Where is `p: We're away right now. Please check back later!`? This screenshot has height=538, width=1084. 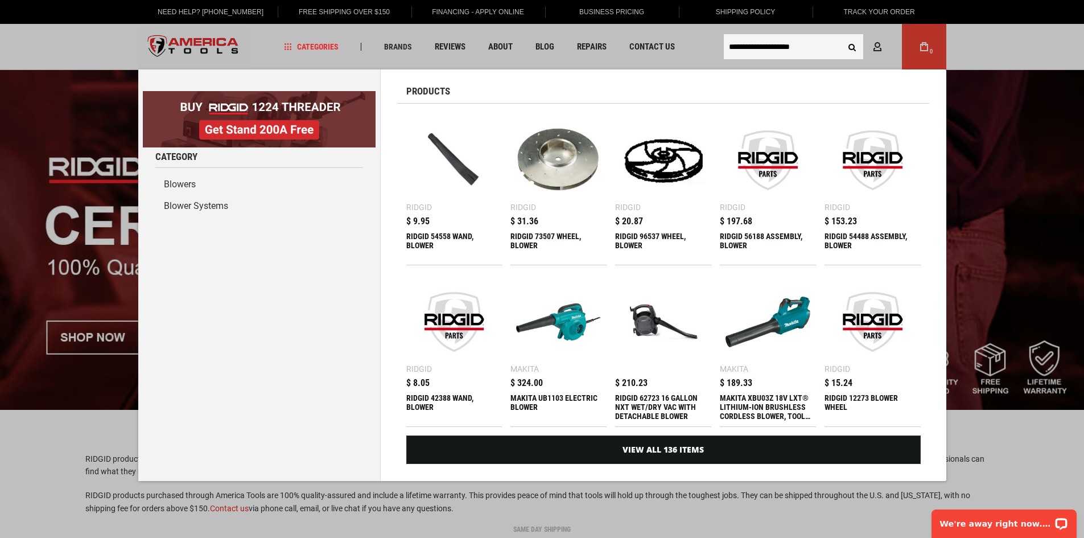 p: We're away right now. Please check back later! is located at coordinates (72, 22).